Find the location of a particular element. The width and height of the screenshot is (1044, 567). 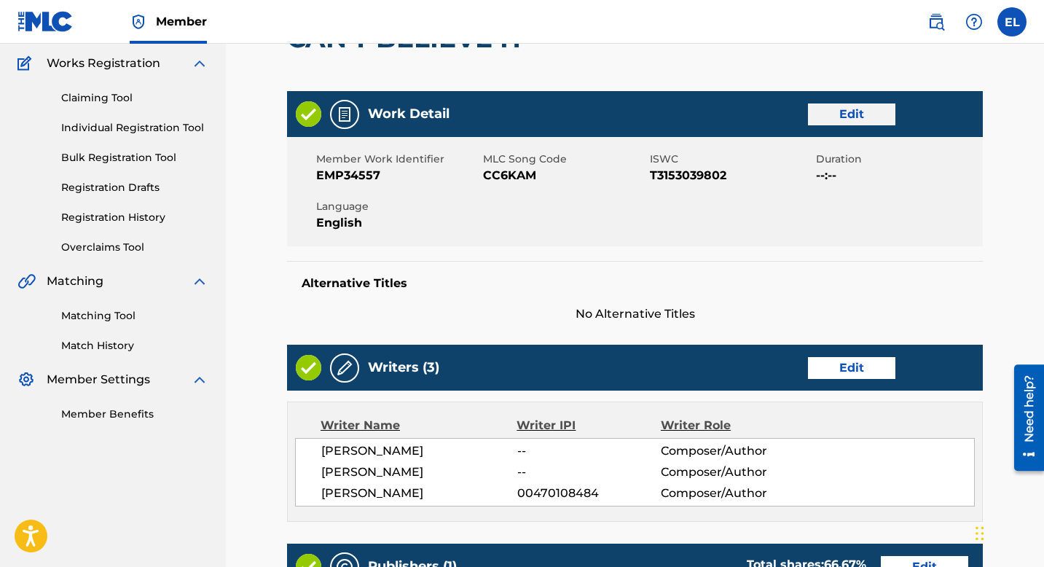

img: Writers is located at coordinates (345, 368).